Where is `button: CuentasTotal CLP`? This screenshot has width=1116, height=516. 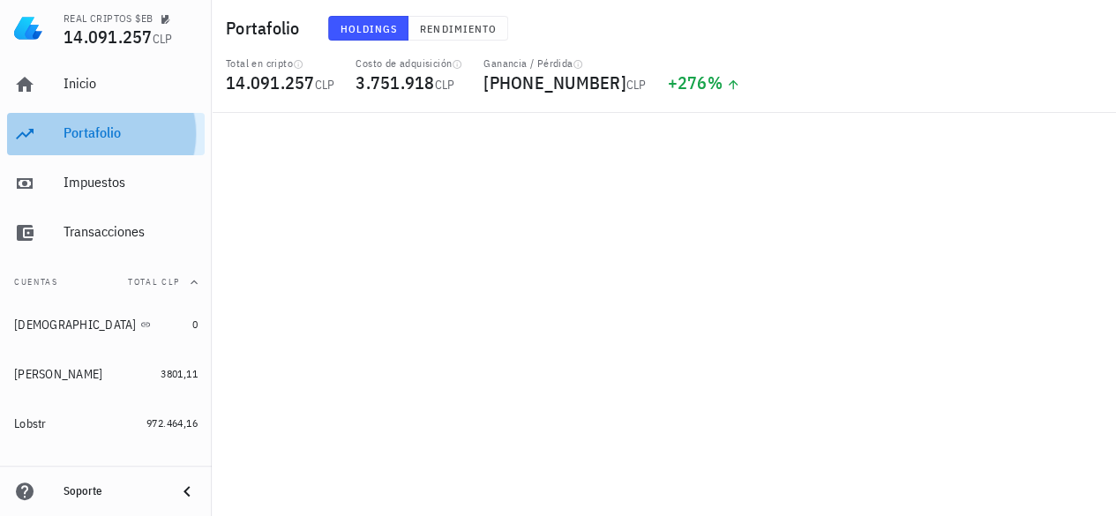
button: CuentasTotal CLP is located at coordinates (106, 282).